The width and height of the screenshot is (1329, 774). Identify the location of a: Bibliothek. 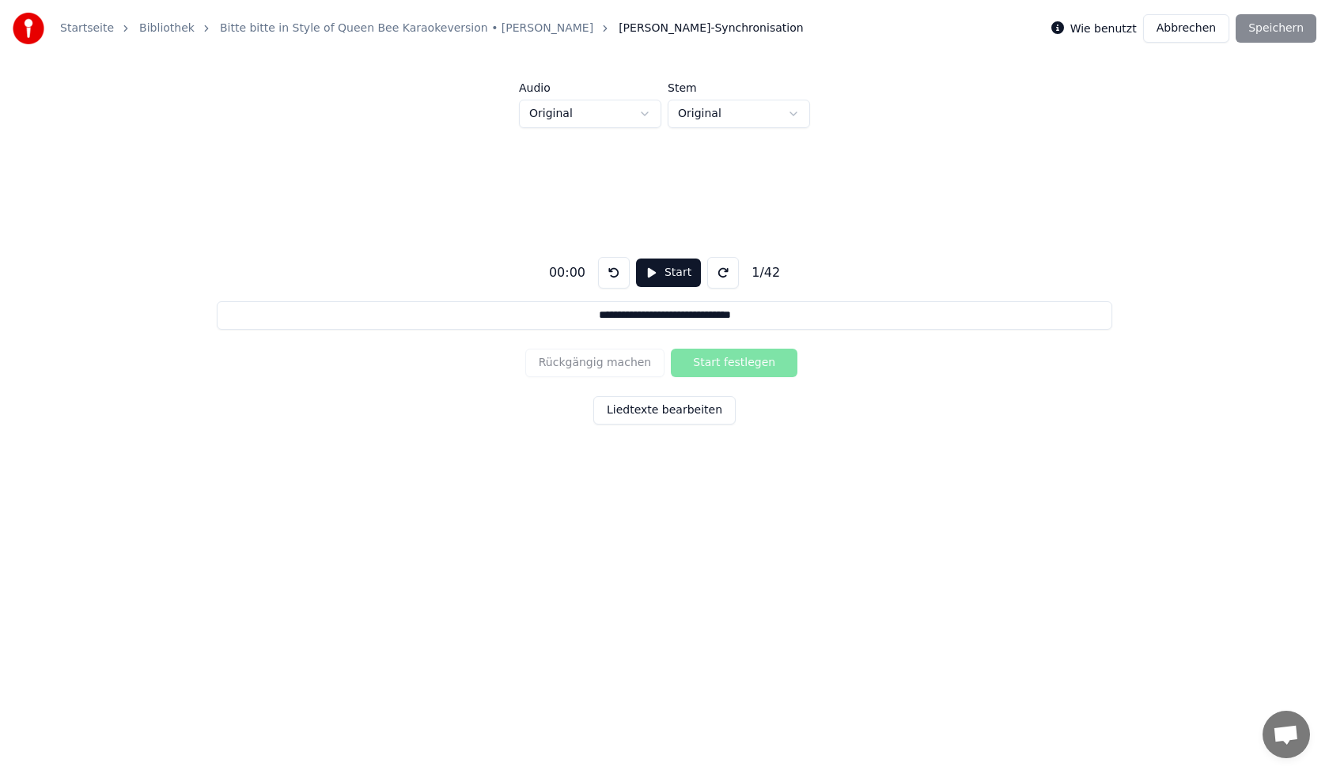
(167, 28).